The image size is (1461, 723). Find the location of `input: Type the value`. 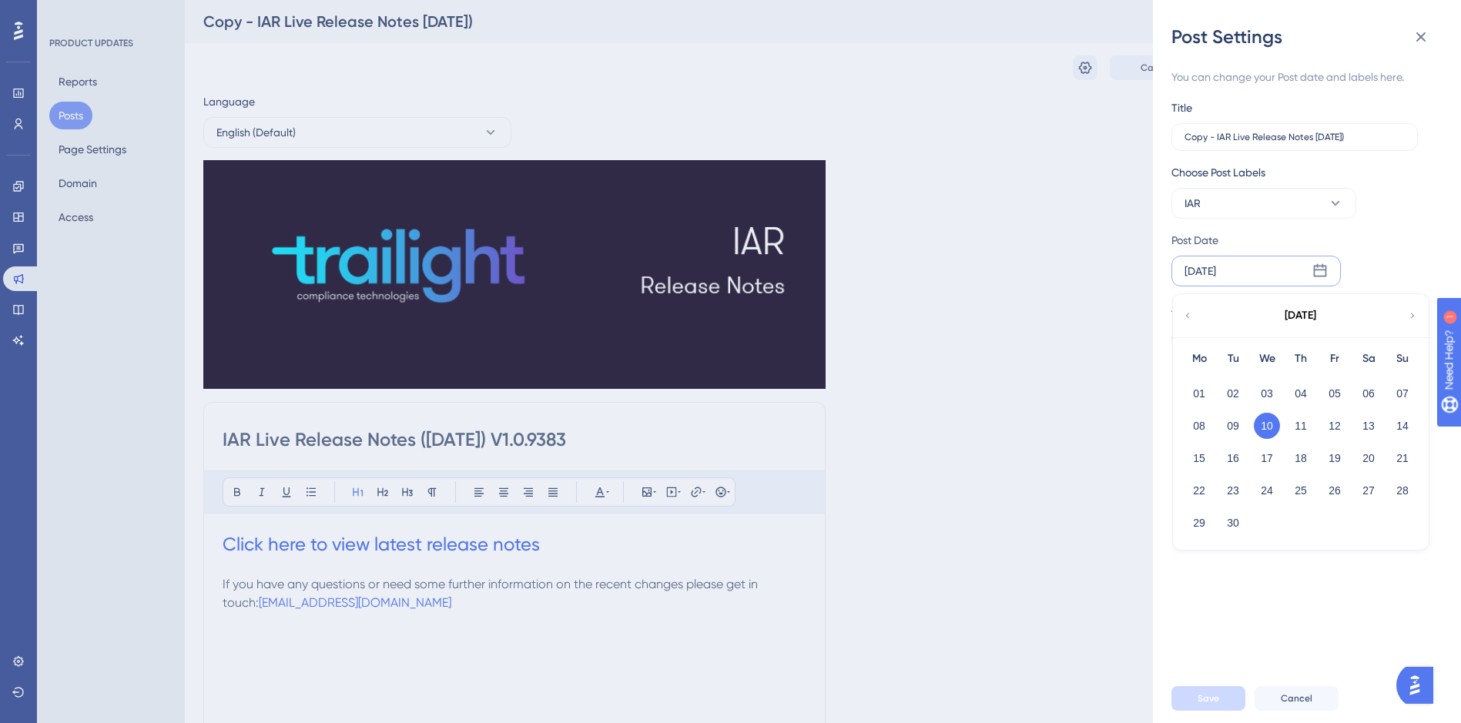

input: Type the value is located at coordinates (1295, 137).